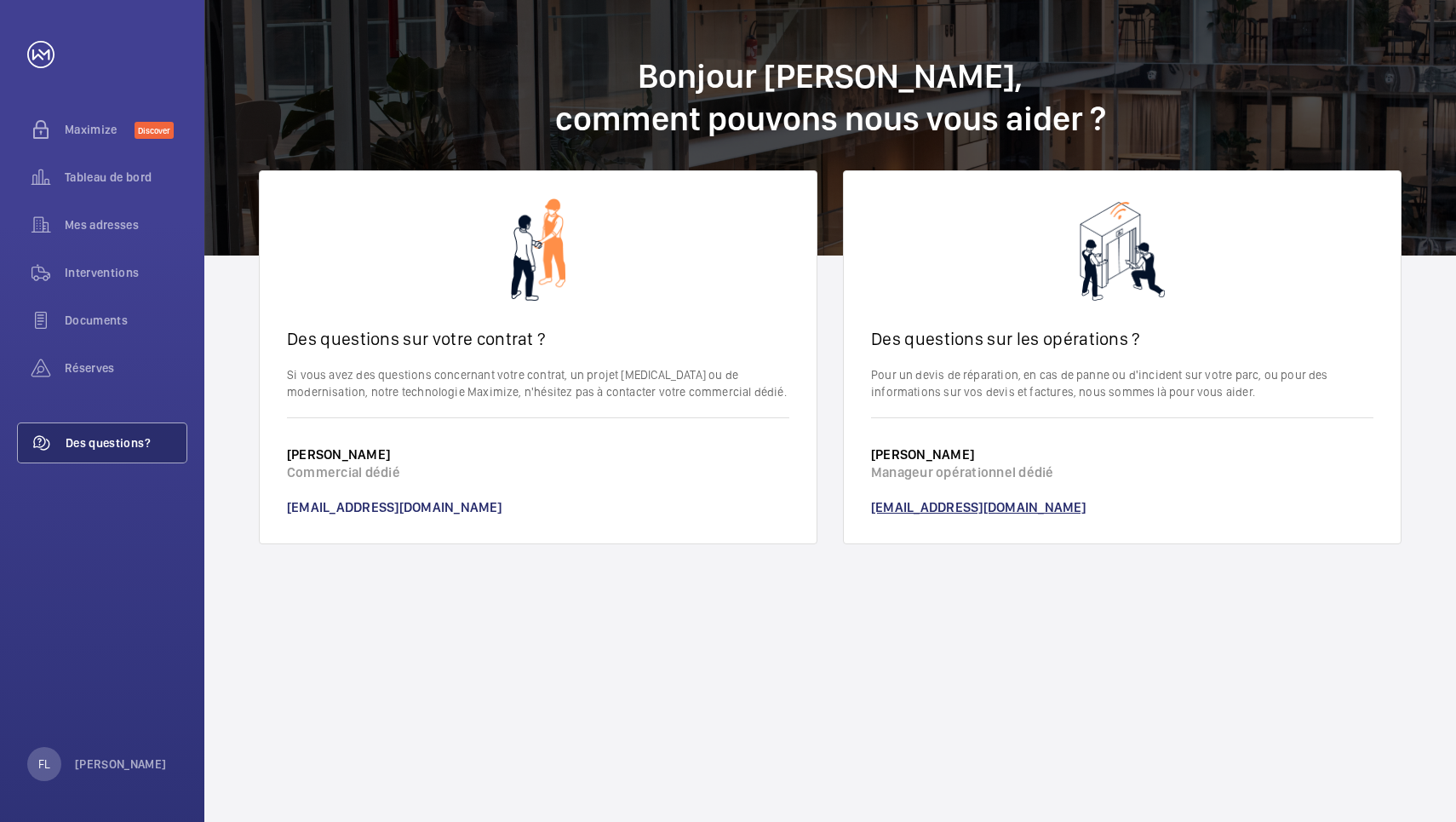 Image resolution: width=1456 pixels, height=822 pixels. What do you see at coordinates (126, 320) in the screenshot?
I see `span: Documents` at bounding box center [126, 320].